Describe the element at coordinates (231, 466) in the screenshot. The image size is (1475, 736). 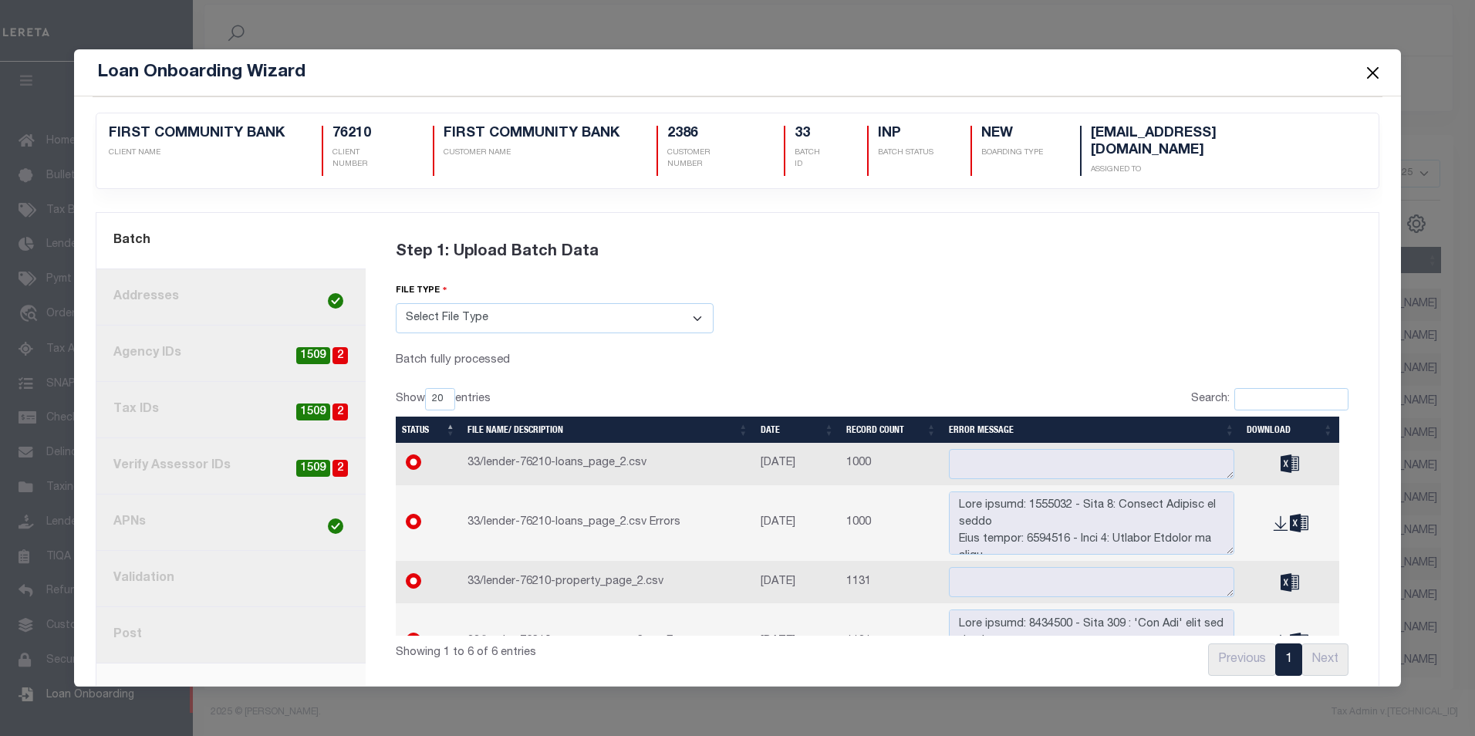
I see `a: Verify Assessor IDs21509` at that location.